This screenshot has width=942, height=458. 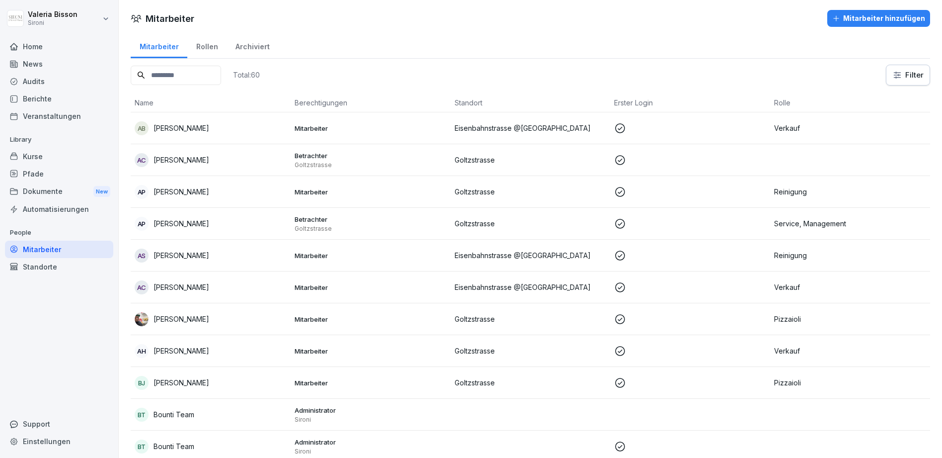 What do you see at coordinates (59, 423) in the screenshot?
I see `div: Support` at bounding box center [59, 423].